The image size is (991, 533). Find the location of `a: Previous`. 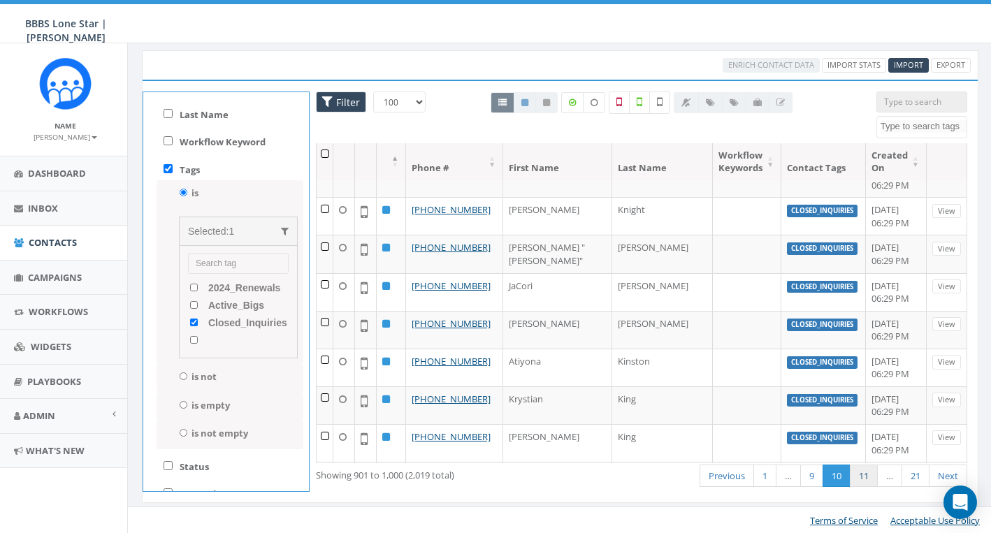

a: Previous is located at coordinates (727, 476).